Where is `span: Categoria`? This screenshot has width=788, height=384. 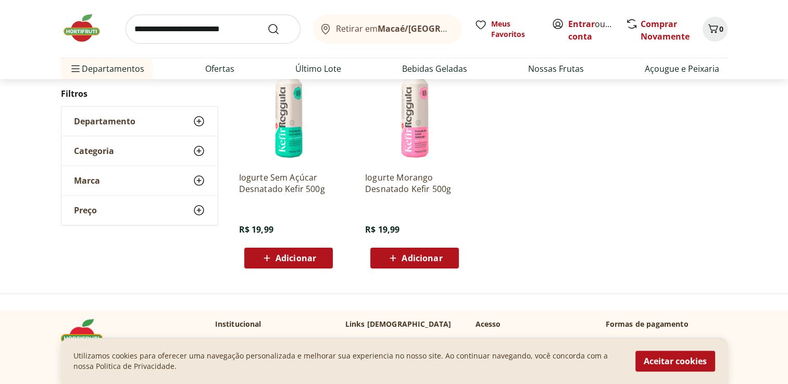
span: Categoria is located at coordinates (94, 151).